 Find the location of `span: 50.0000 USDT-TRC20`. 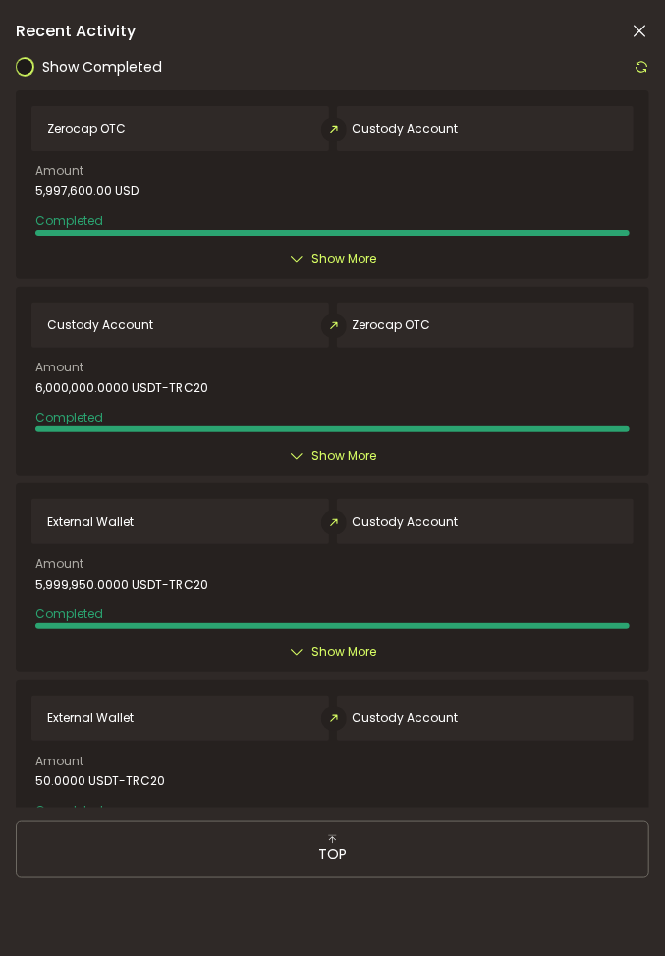

span: 50.0000 USDT-TRC20 is located at coordinates (100, 781).